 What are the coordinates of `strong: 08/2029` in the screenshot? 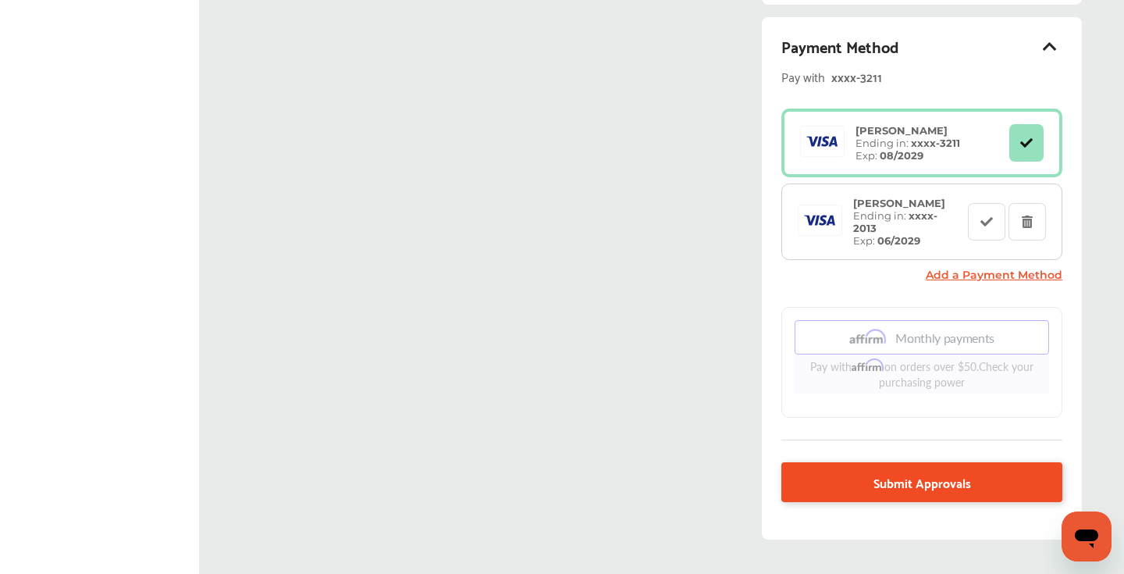 It's located at (901, 155).